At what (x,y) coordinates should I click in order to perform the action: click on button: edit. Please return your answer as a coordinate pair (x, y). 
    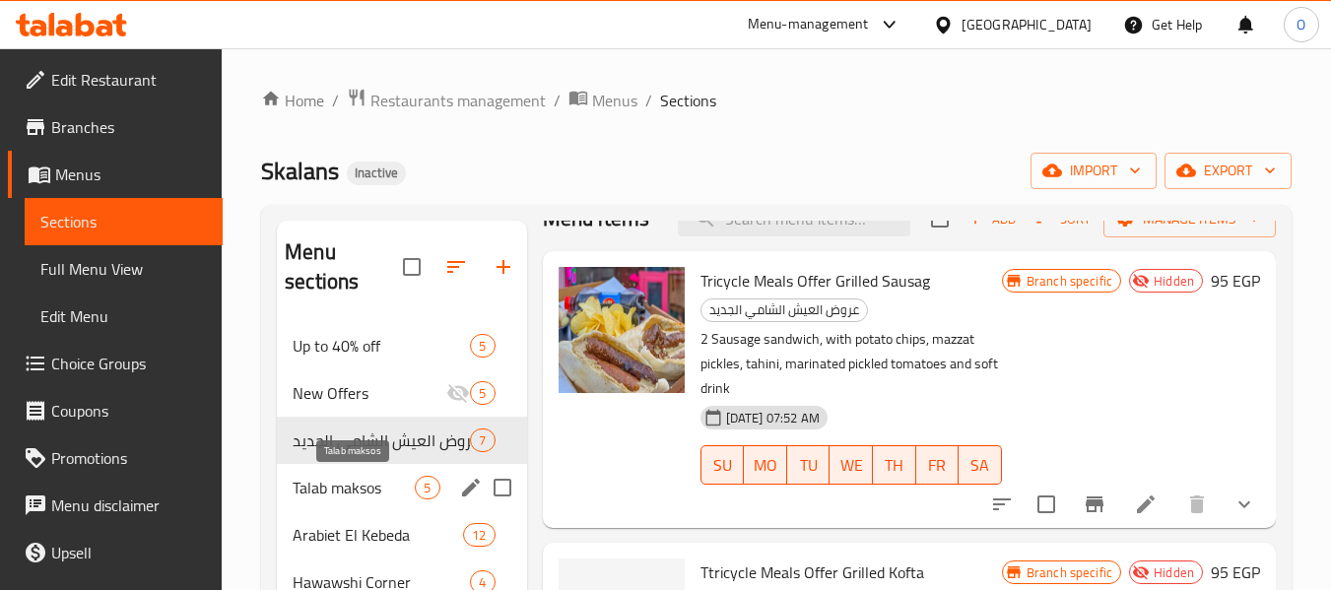
    Looking at the image, I should click on (471, 488).